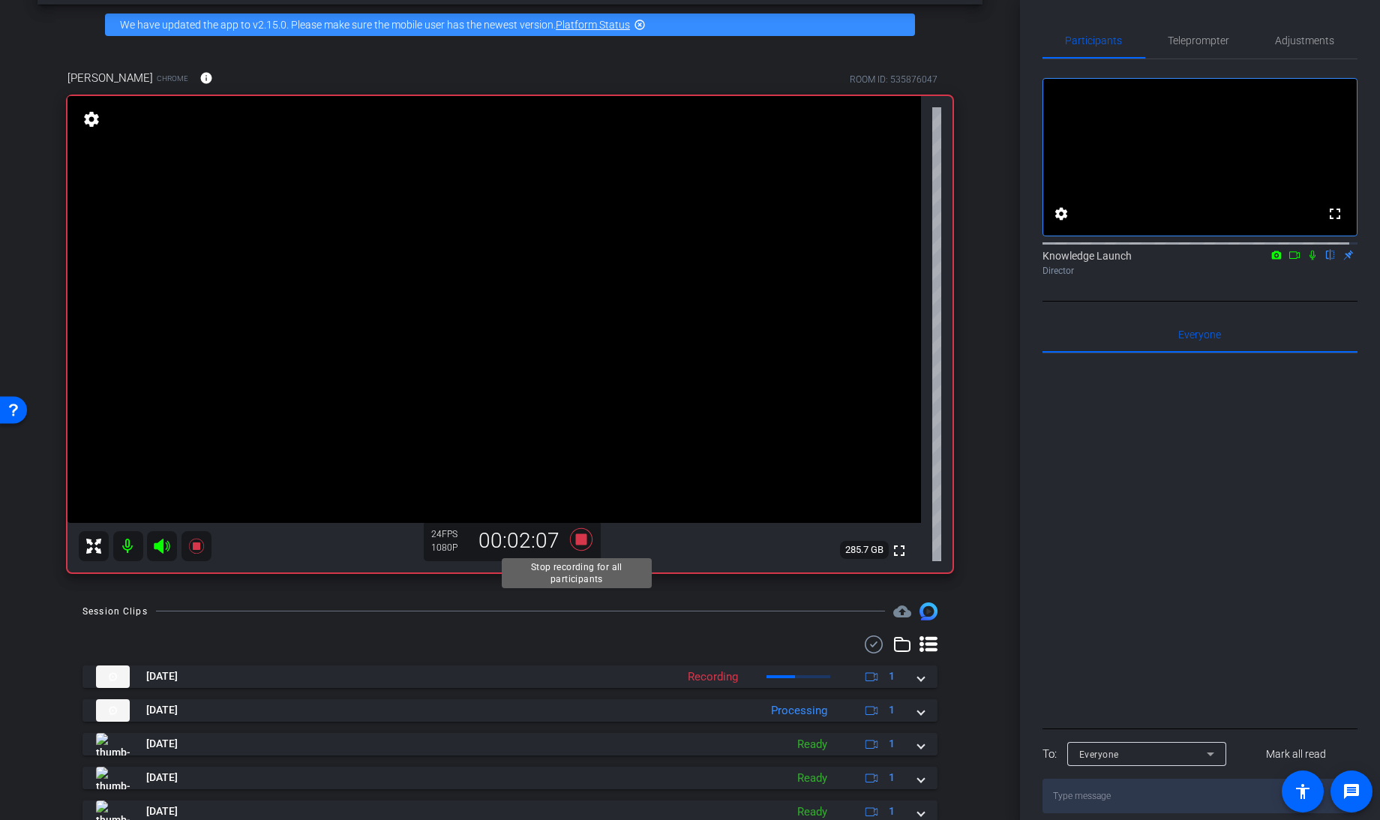 The height and width of the screenshot is (820, 1380). I want to click on span: Mark all read, so click(1296, 754).